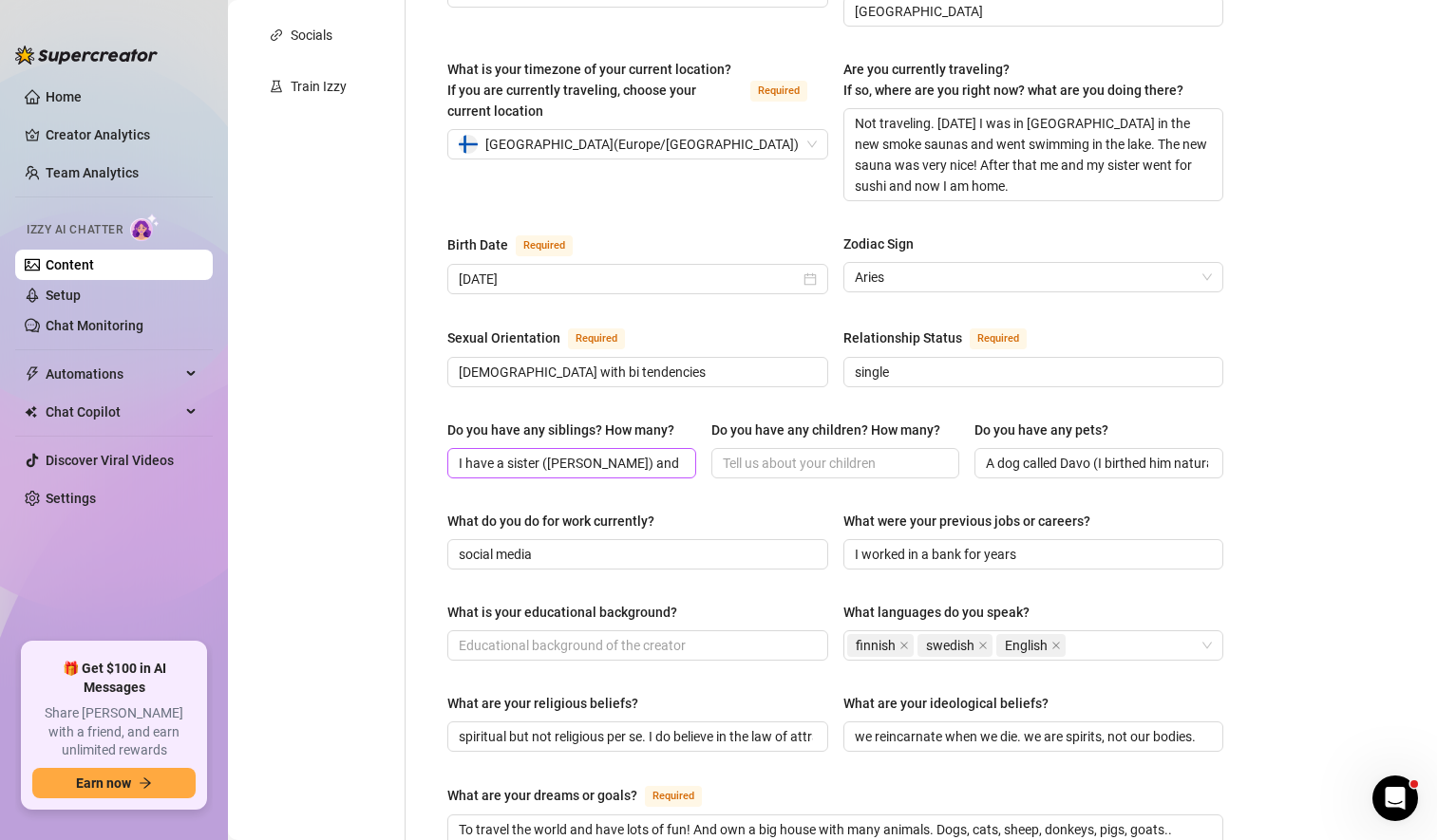  I want to click on a: Home, so click(63, 97).